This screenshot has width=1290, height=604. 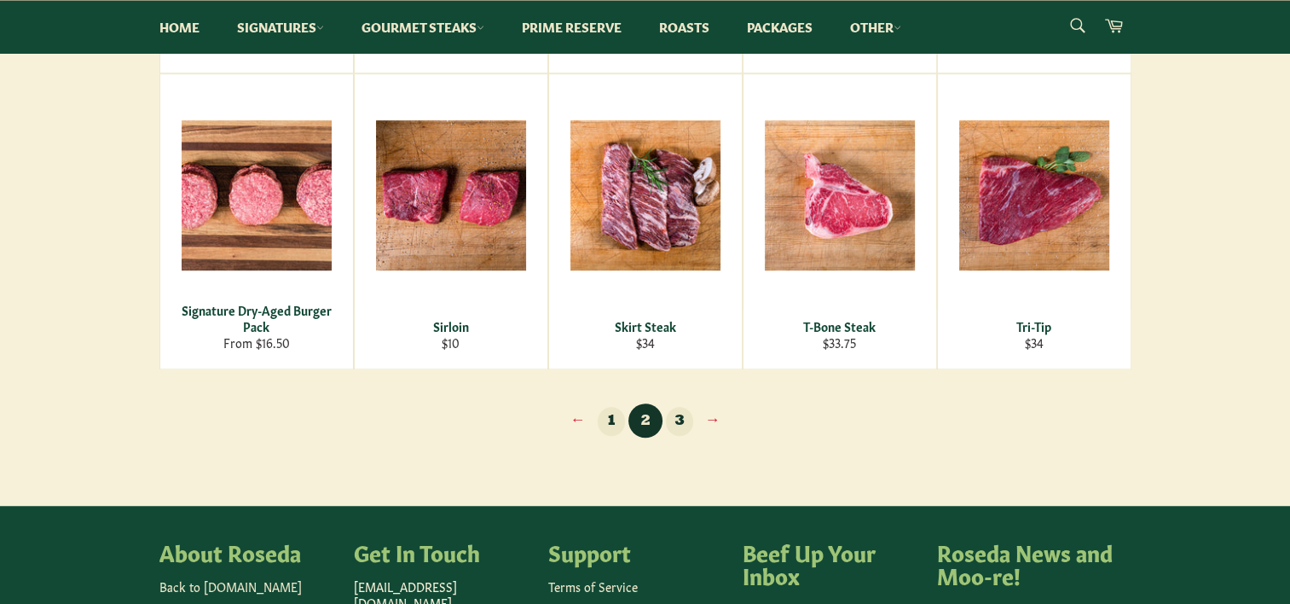 I want to click on div: $10, so click(x=450, y=342).